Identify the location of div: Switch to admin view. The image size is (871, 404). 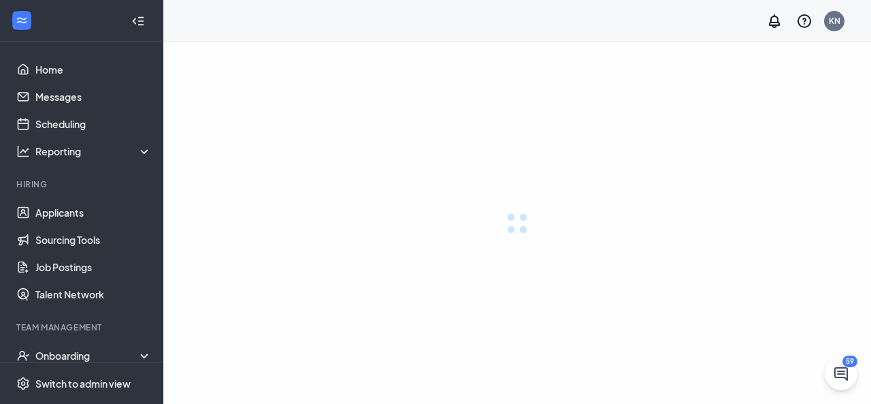
(83, 383).